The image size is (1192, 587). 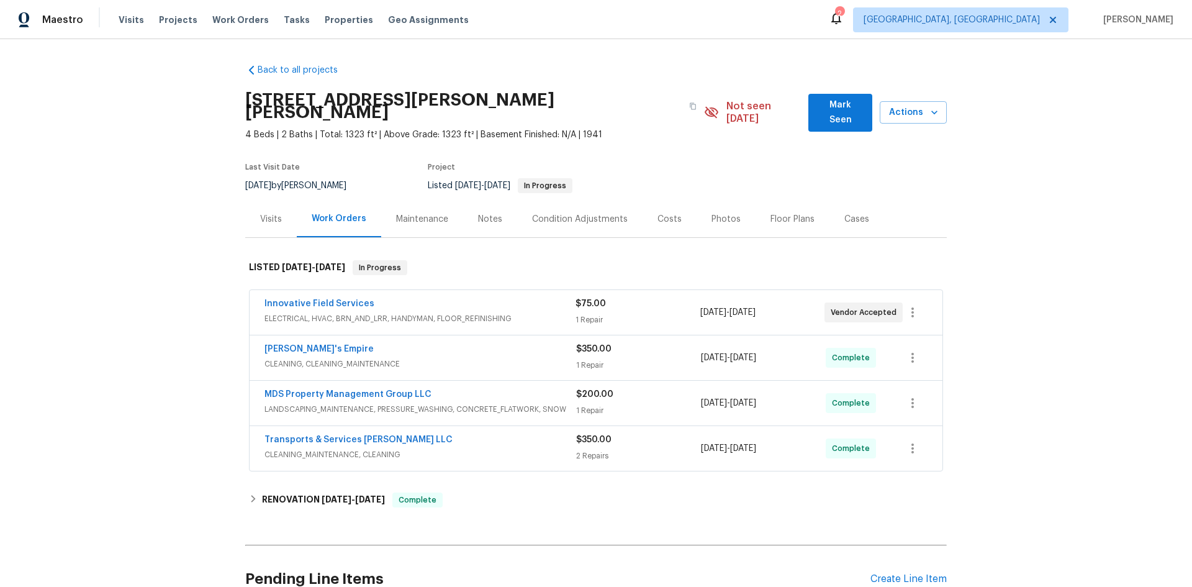 What do you see at coordinates (591, 304) in the screenshot?
I see `span: $75.00` at bounding box center [591, 304].